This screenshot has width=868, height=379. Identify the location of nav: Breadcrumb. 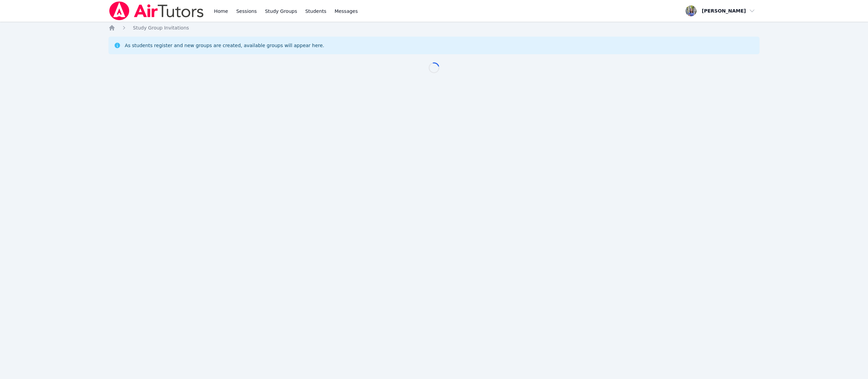
(434, 28).